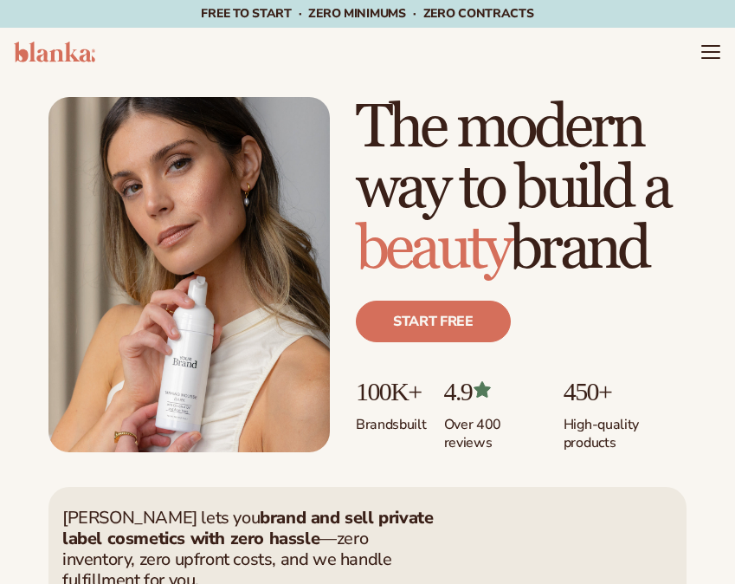  Describe the element at coordinates (55, 52) in the screenshot. I see `a: logo` at that location.